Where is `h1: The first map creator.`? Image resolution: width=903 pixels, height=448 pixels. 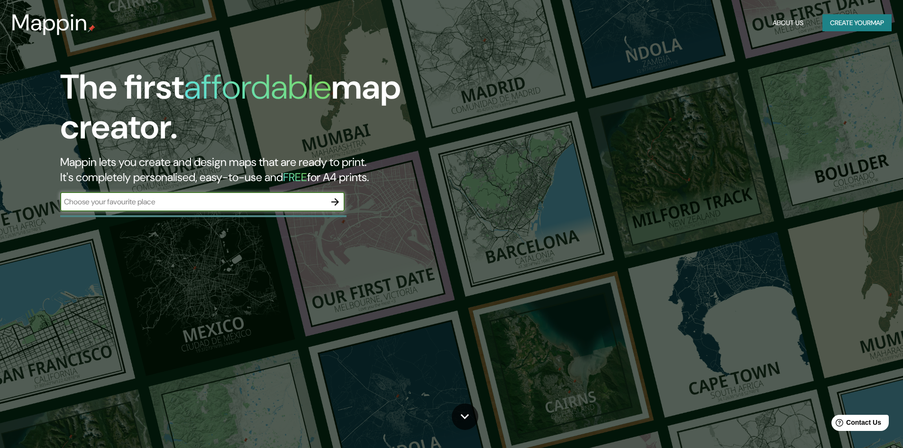
h1: The first map creator. is located at coordinates (286, 111).